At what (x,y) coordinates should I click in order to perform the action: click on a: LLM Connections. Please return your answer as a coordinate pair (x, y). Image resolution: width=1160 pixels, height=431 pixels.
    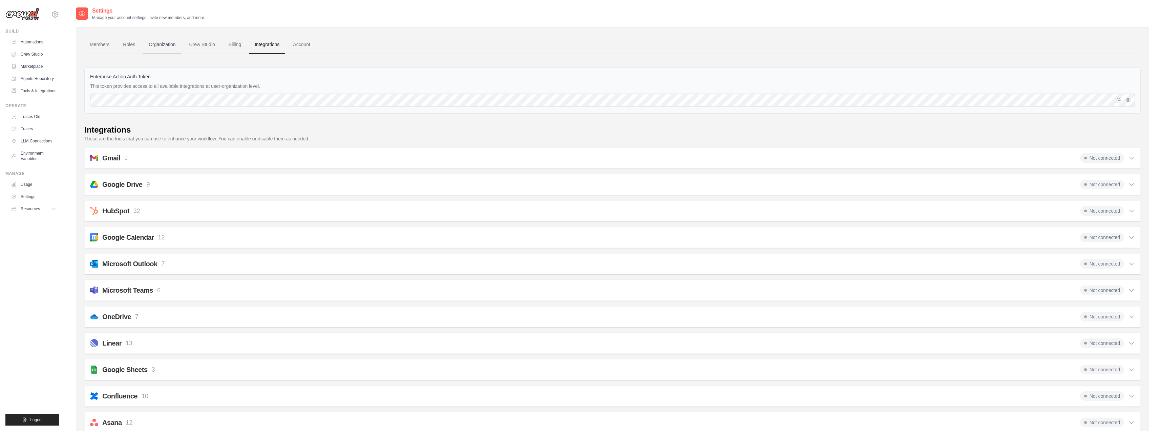
    Looking at the image, I should click on (34, 141).